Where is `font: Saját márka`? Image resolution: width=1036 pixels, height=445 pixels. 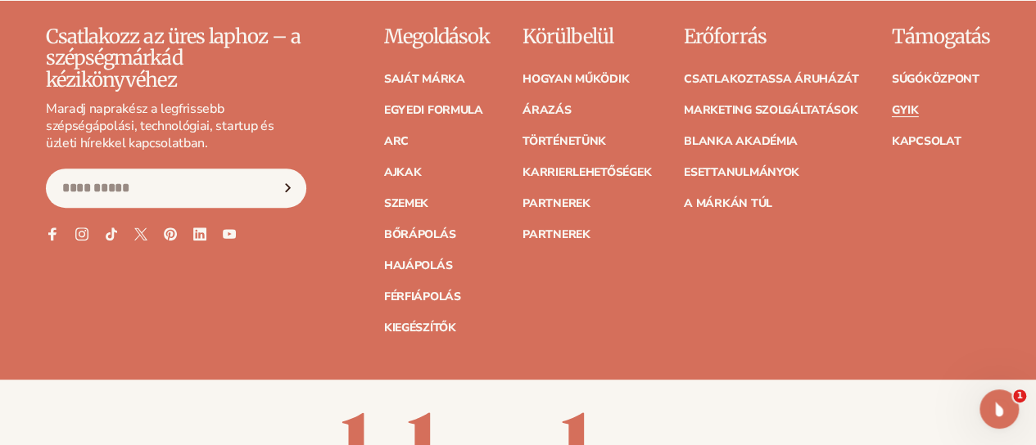 font: Saját márka is located at coordinates (424, 79).